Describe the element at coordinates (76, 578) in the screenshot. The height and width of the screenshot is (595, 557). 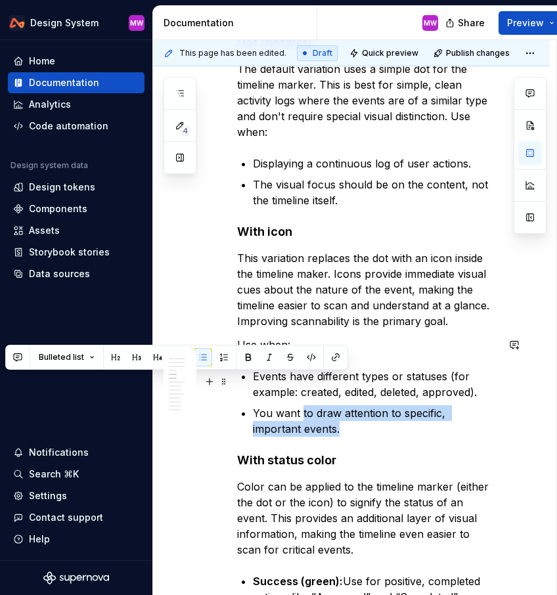
I see `svg: Supernova Logo` at that location.